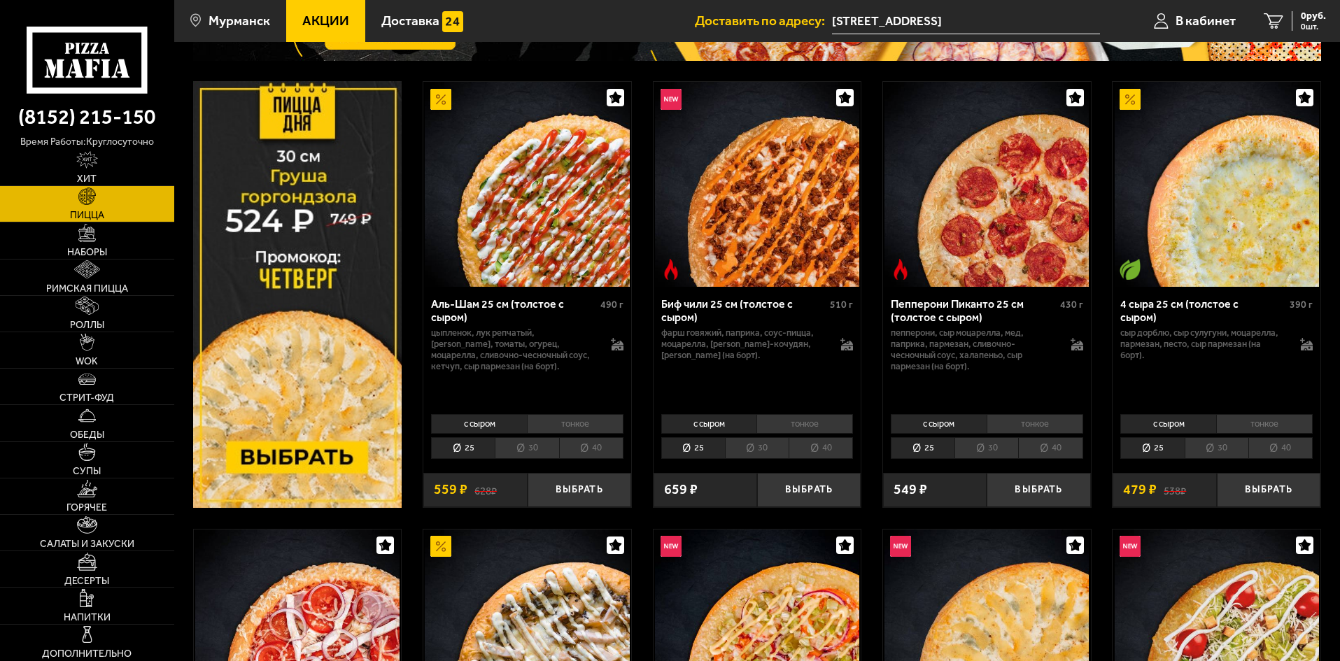  What do you see at coordinates (841, 304) in the screenshot?
I see `span: 510 г` at bounding box center [841, 304].